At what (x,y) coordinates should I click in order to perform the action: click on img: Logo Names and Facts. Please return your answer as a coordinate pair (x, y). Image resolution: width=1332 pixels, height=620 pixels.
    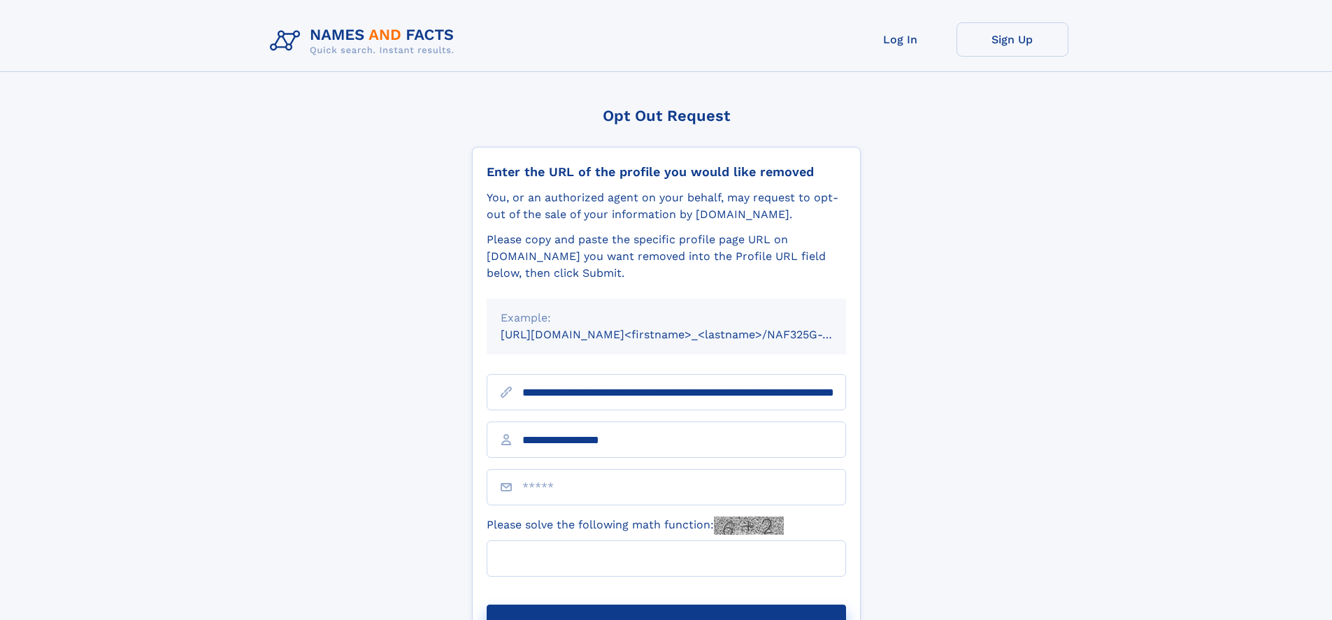
    Looking at the image, I should click on (365, 41).